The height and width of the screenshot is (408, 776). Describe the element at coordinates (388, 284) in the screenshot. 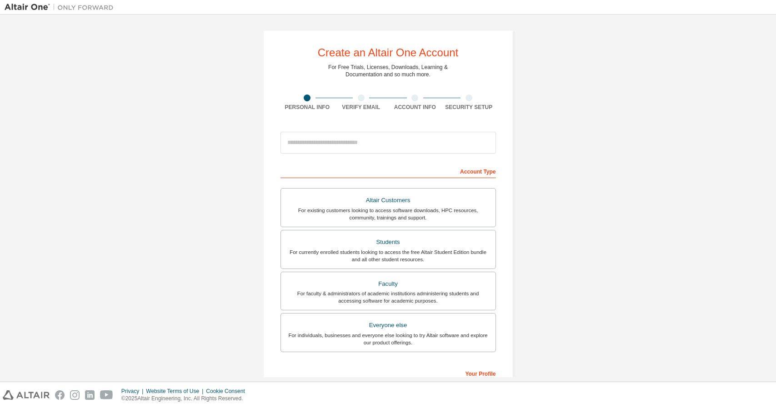

I see `div: Faculty` at that location.